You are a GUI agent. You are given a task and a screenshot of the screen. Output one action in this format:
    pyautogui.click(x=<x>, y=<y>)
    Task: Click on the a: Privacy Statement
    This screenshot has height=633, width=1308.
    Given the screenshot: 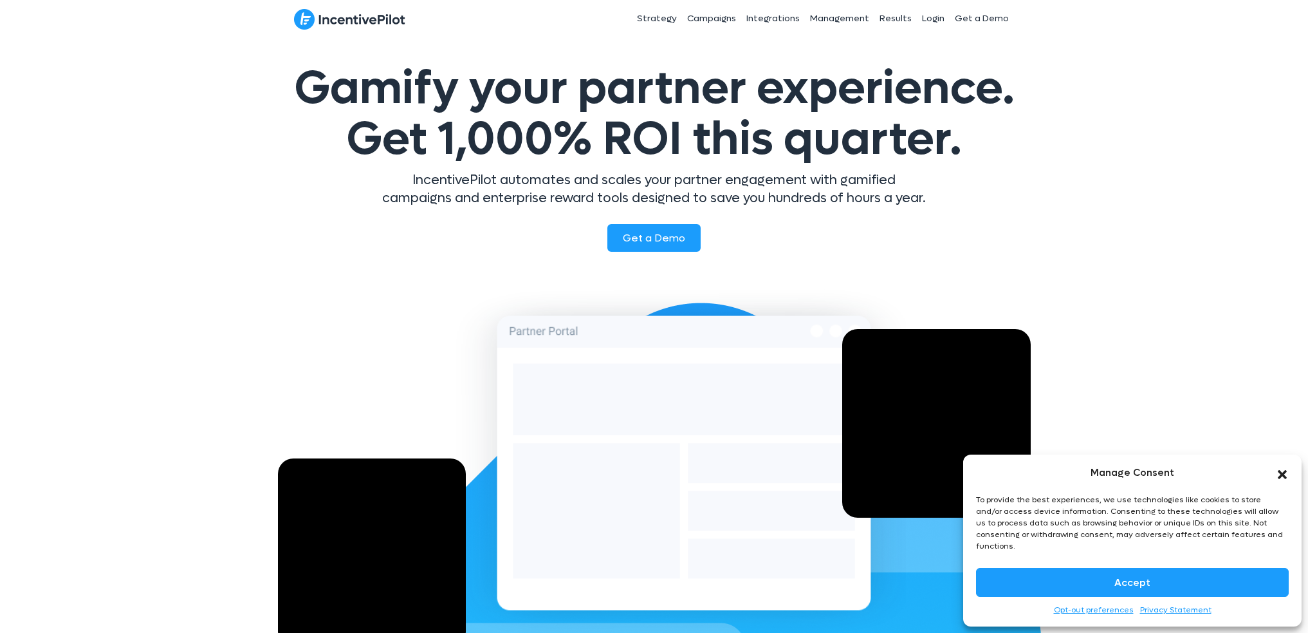 What is the action you would take?
    pyautogui.click(x=1176, y=609)
    